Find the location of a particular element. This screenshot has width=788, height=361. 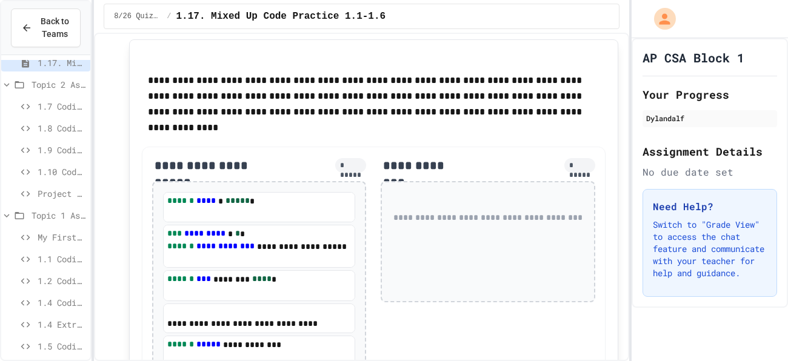

button: Back to Teams is located at coordinates (45, 28).